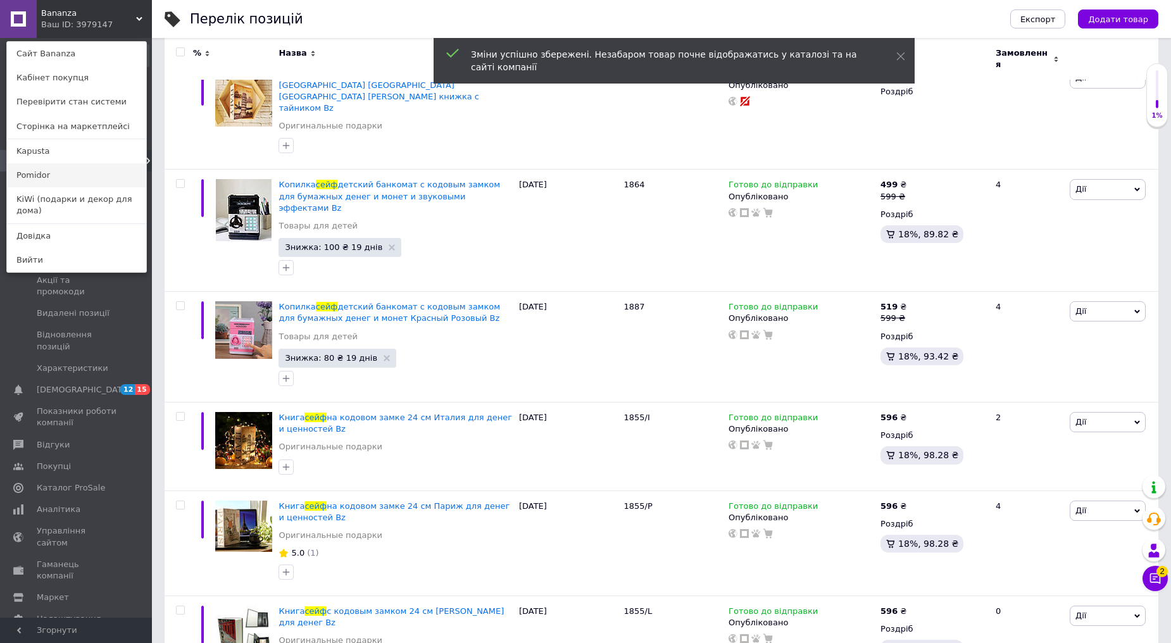  What do you see at coordinates (668, 61) in the screenshot?
I see `div: Зміни успішно збережені. Незабаром товар почне відображатись у каталозі та на сайті компанії` at bounding box center [668, 61].